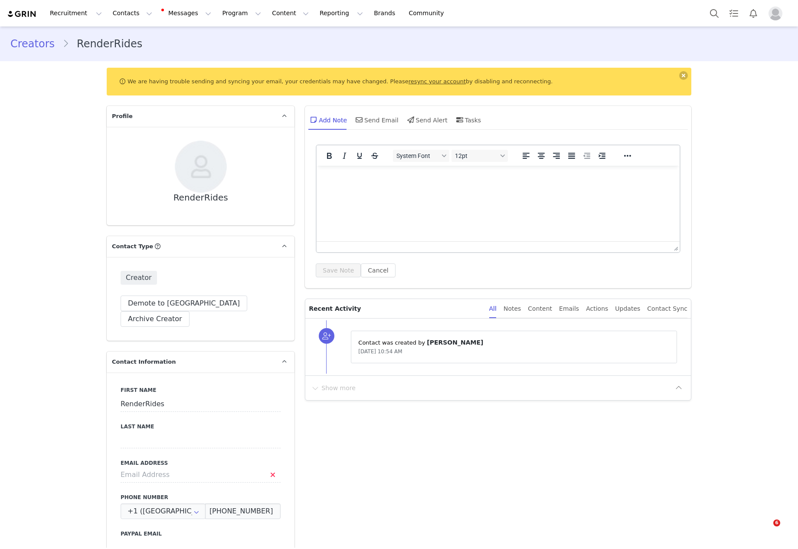 The height and width of the screenshot is (549, 798). What do you see at coordinates (243, 511) in the screenshot?
I see `input: (XXX) XXX-XXXX` at bounding box center [243, 511].